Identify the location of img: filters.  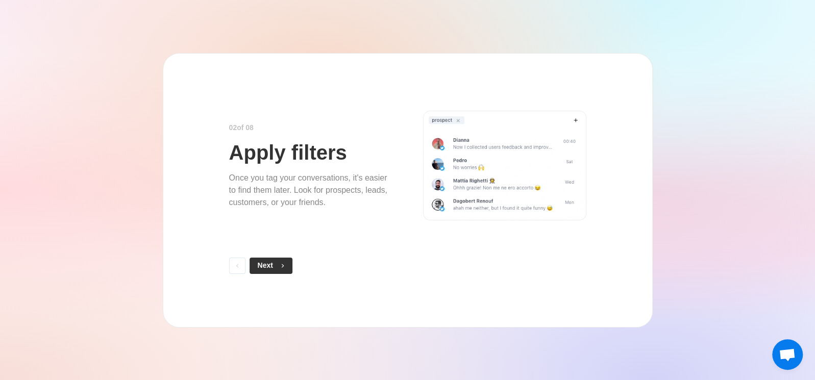
(505, 166).